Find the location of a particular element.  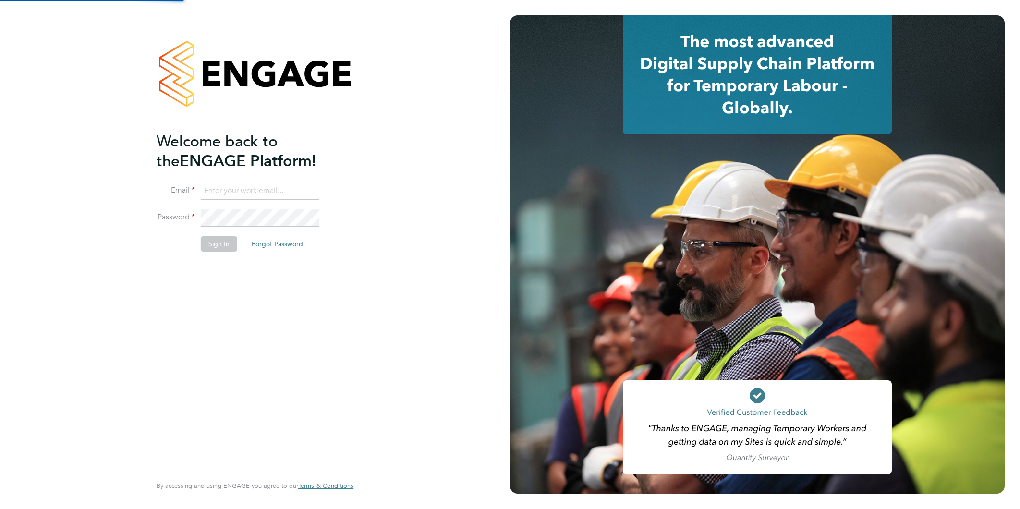

span: By accessing and using ENGAGE you agree to our is located at coordinates (255, 486).